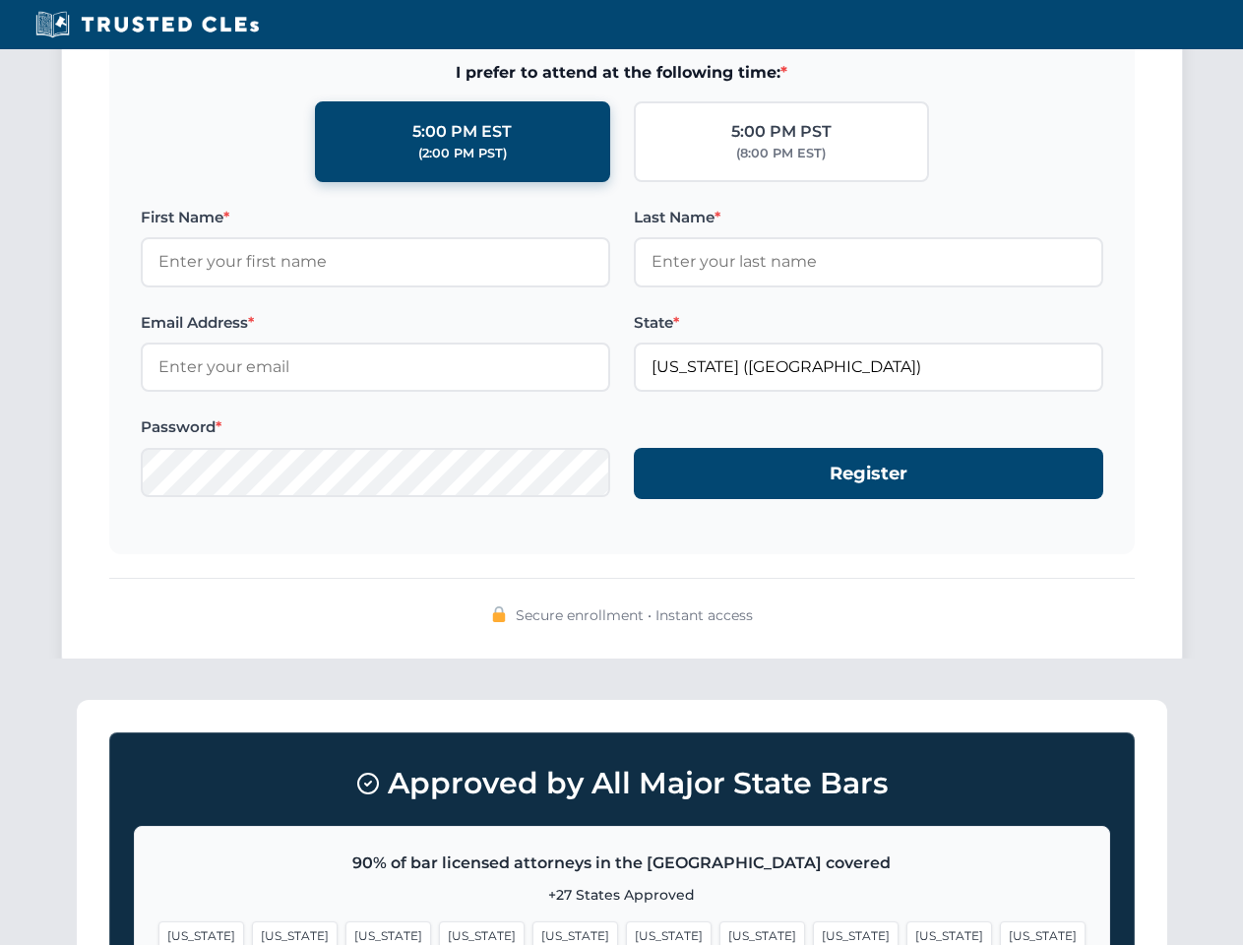  I want to click on label: Email Address, so click(375, 323).